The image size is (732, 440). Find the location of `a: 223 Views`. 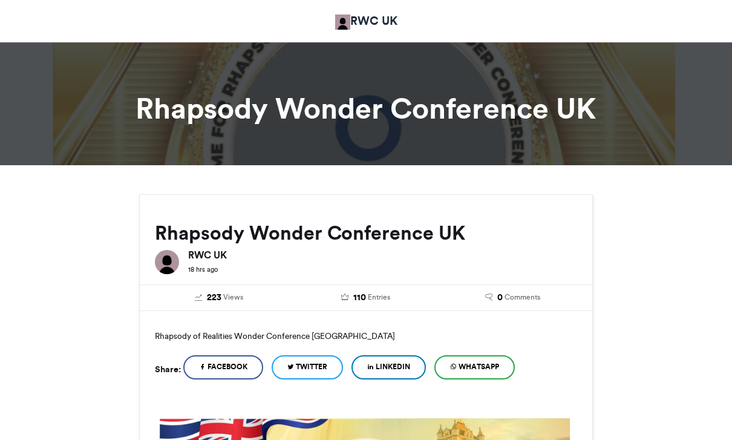

a: 223 Views is located at coordinates (219, 298).